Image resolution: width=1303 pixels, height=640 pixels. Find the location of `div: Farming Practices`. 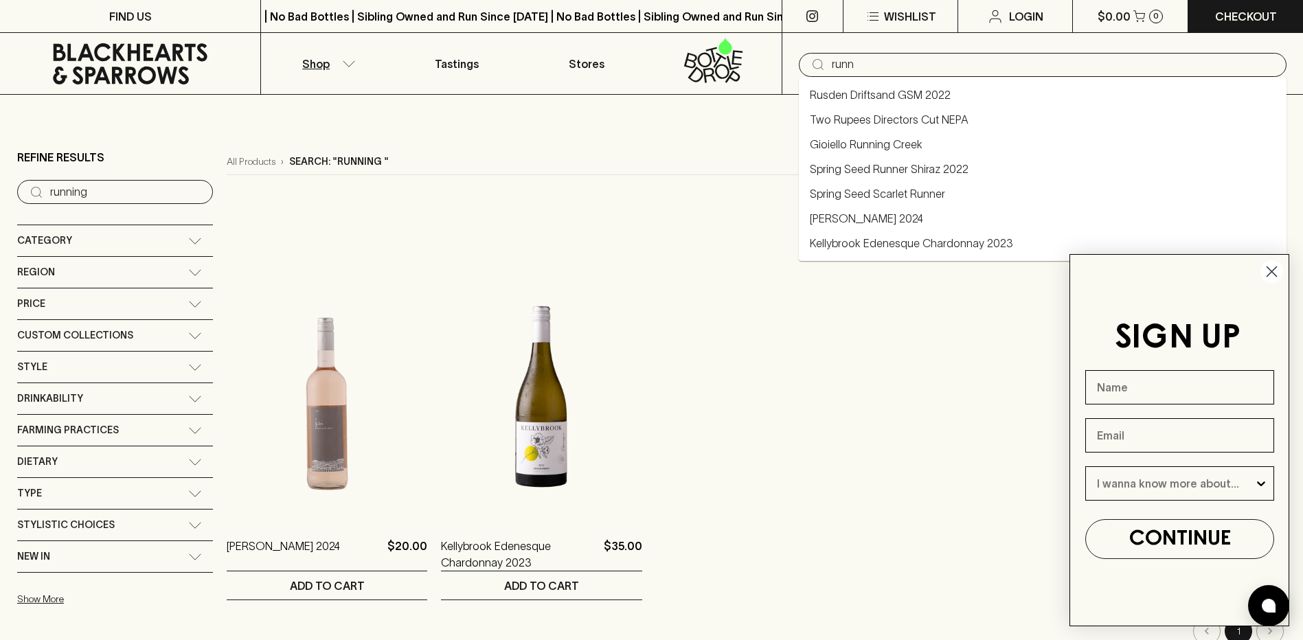

div: Farming Practices is located at coordinates (115, 430).